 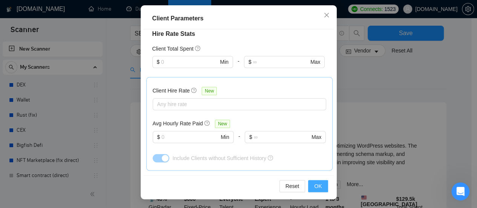 What do you see at coordinates (318, 186) in the screenshot?
I see `button: OK` at bounding box center [318, 186].